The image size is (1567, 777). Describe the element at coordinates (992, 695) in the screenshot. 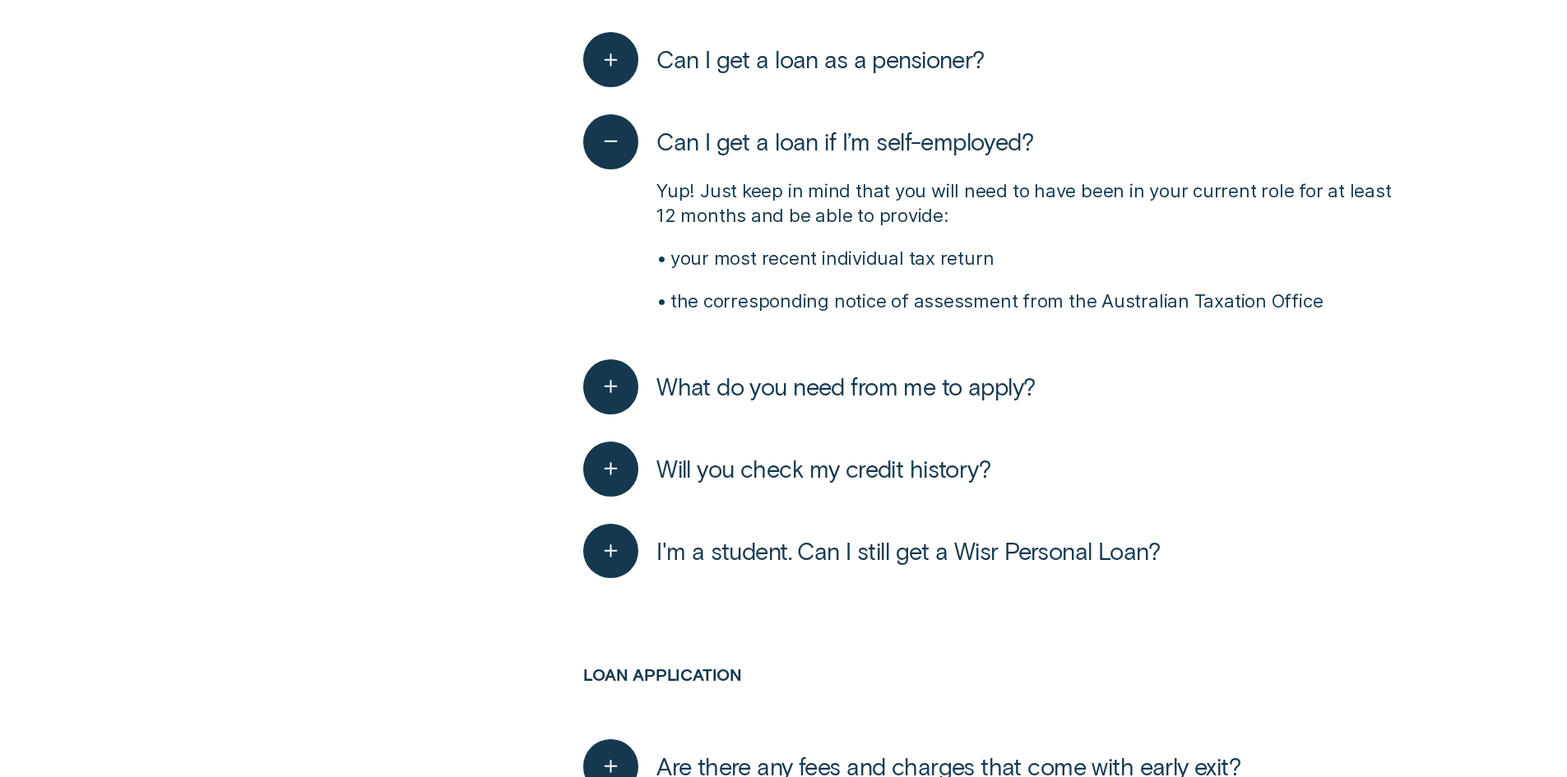

I see `h3: Loan application` at that location.